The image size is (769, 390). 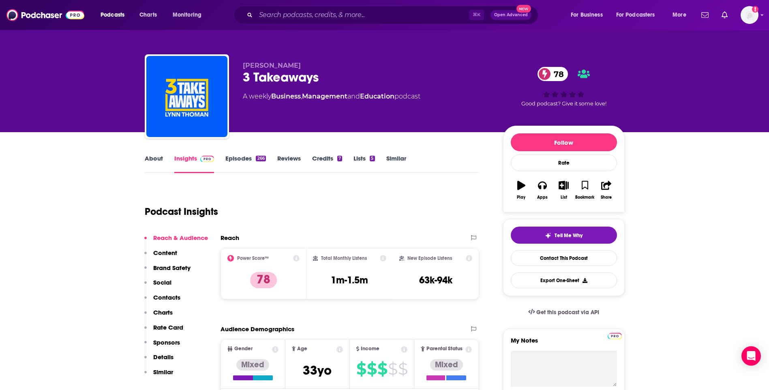 I want to click on div: Share, so click(x=606, y=197).